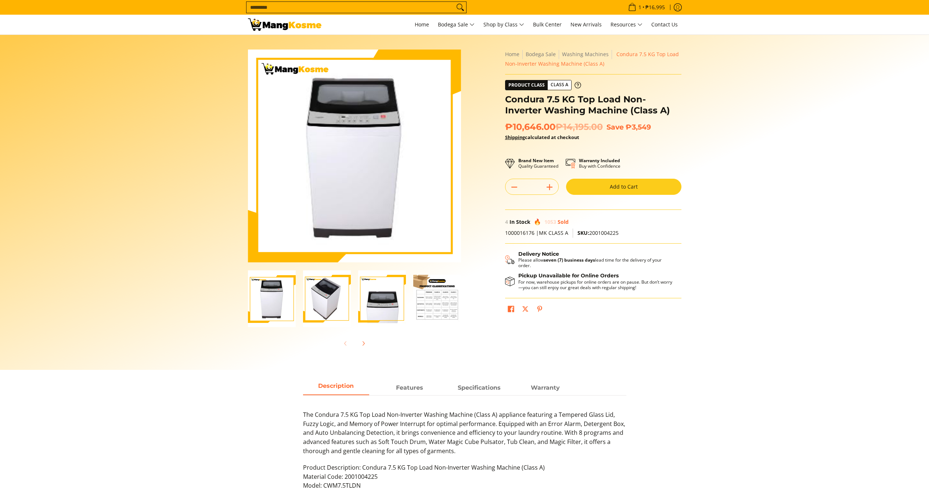 This screenshot has height=488, width=929. I want to click on nav: Breadcrumbs, so click(593, 59).